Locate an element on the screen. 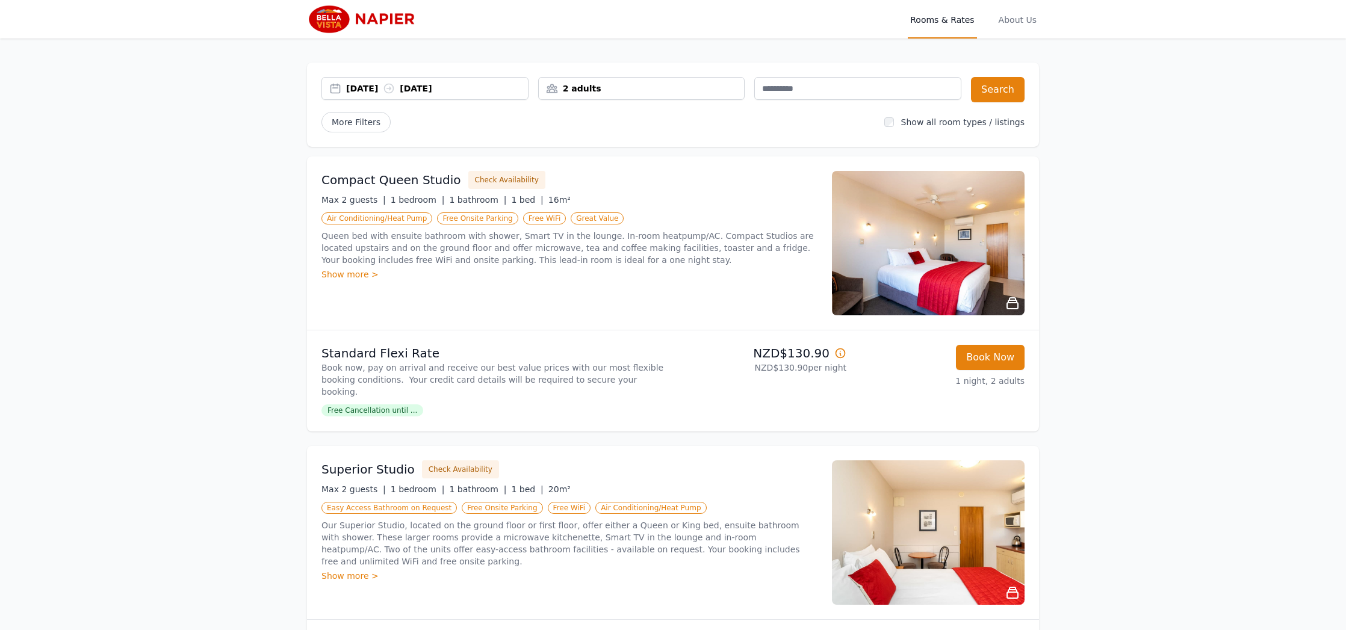  div: 2 adults is located at coordinates (642, 89).